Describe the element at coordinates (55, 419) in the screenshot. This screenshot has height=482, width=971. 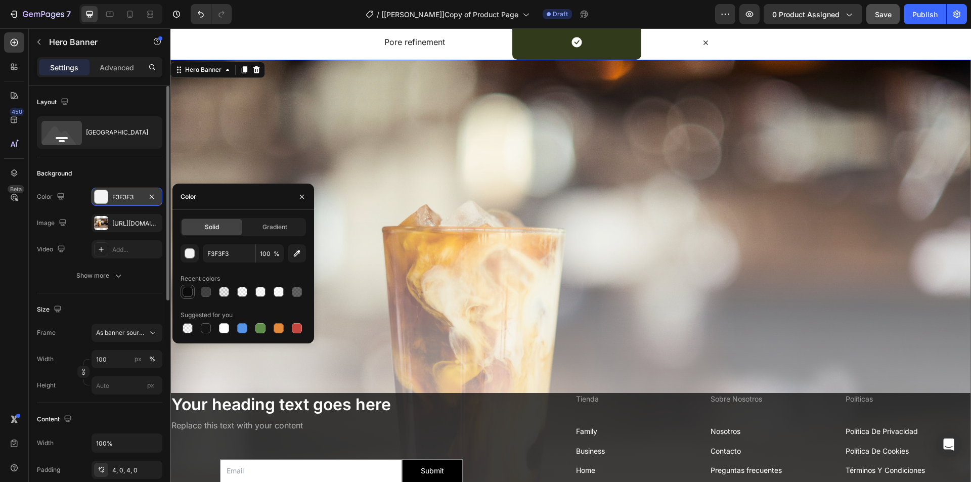
I see `div: Content` at that location.